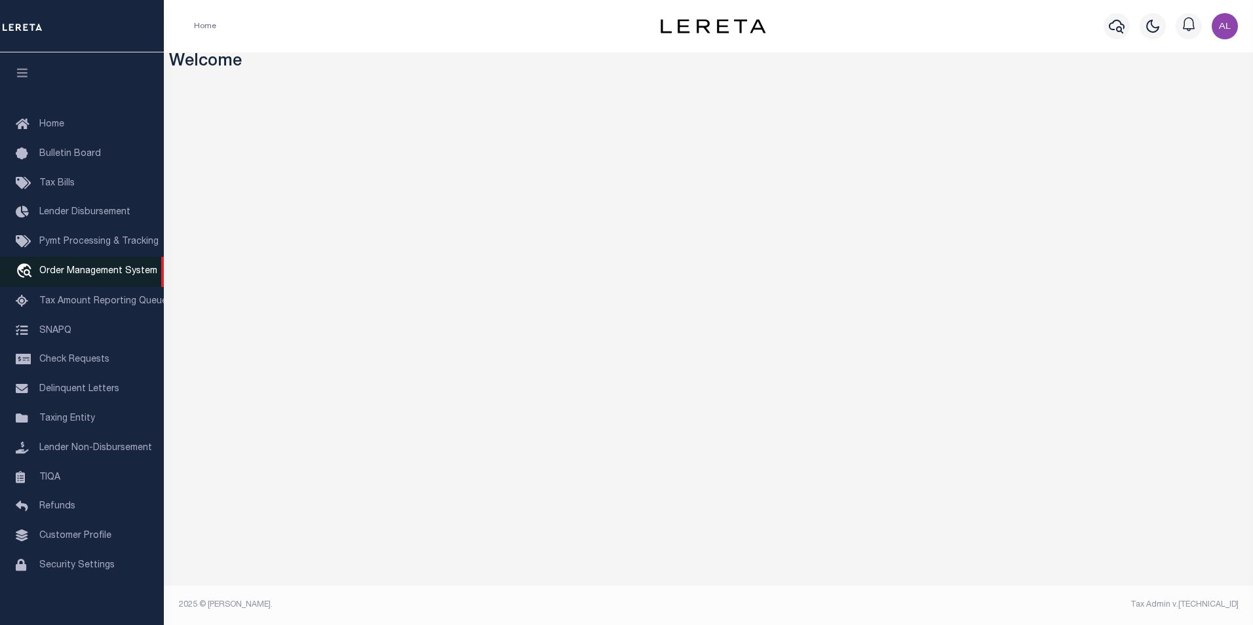 Image resolution: width=1253 pixels, height=625 pixels. What do you see at coordinates (103, 301) in the screenshot?
I see `span: Tax Amount Reporting Queue` at bounding box center [103, 301].